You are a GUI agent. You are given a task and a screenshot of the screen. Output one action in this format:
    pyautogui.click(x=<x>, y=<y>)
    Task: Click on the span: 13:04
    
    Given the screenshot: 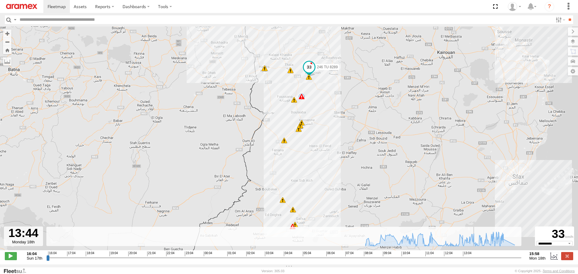 What is the action you would take?
    pyautogui.click(x=467, y=254)
    